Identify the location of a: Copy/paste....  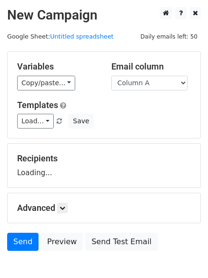
(46, 83).